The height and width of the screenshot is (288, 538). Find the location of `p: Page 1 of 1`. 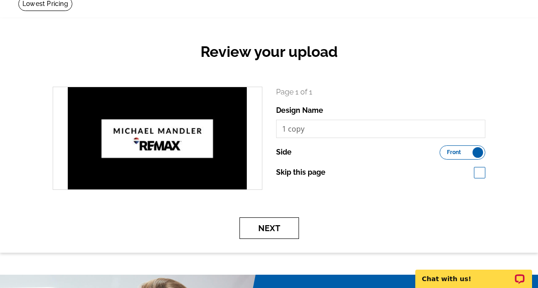

p: Page 1 of 1 is located at coordinates (381, 92).